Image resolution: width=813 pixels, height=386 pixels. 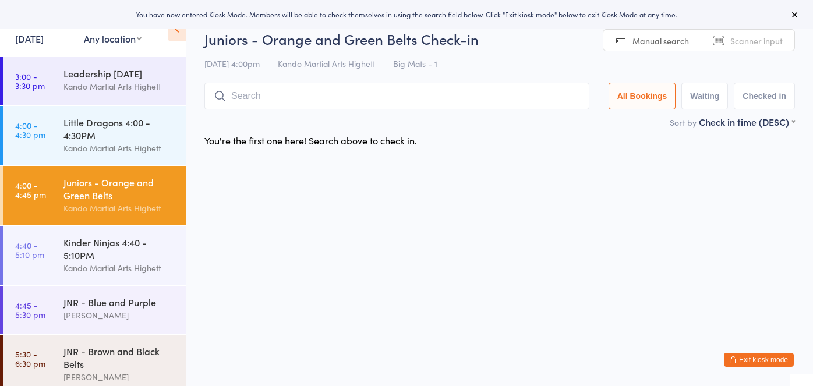 I want to click on button: Waiting, so click(x=704, y=96).